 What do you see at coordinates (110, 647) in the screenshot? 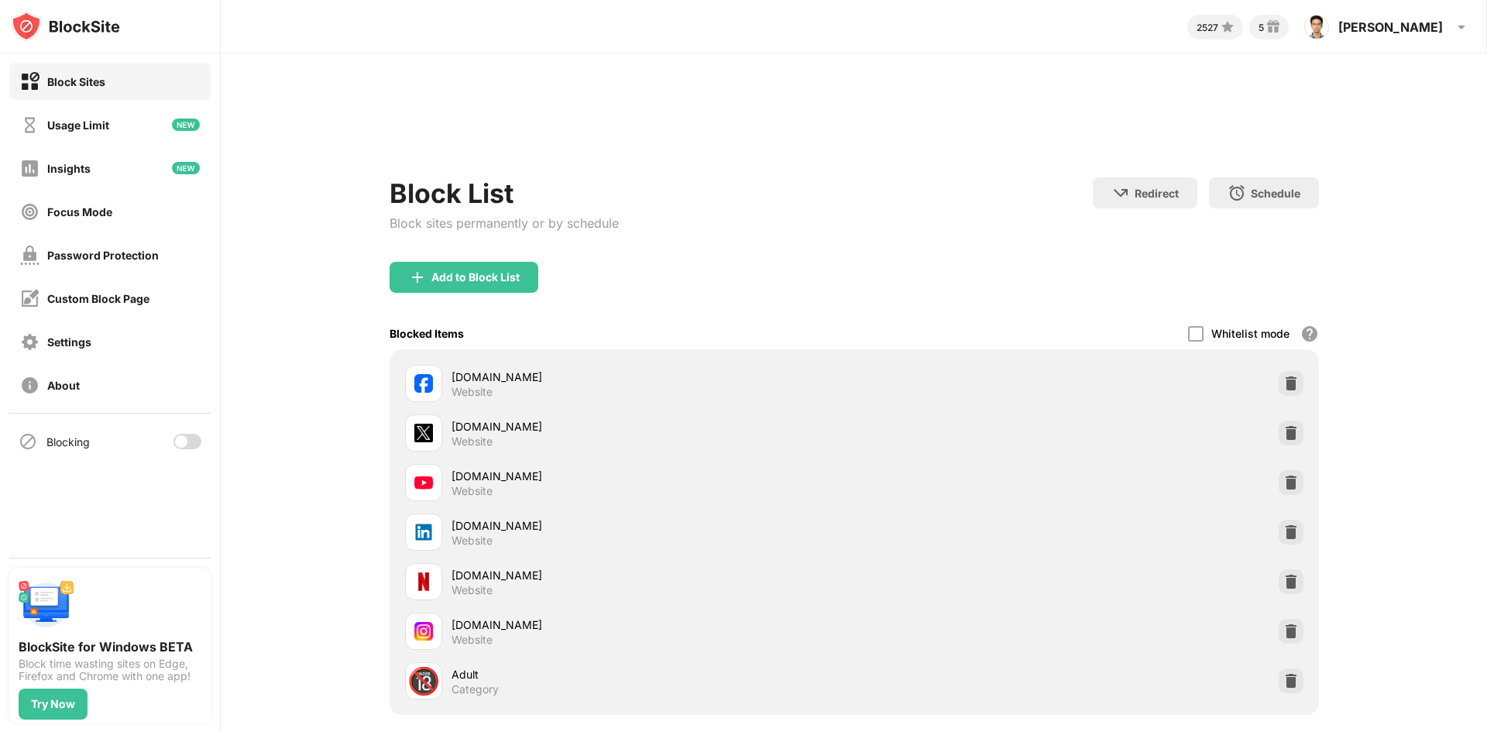
I see `div: BlockSite for Windows BETA` at bounding box center [110, 647].